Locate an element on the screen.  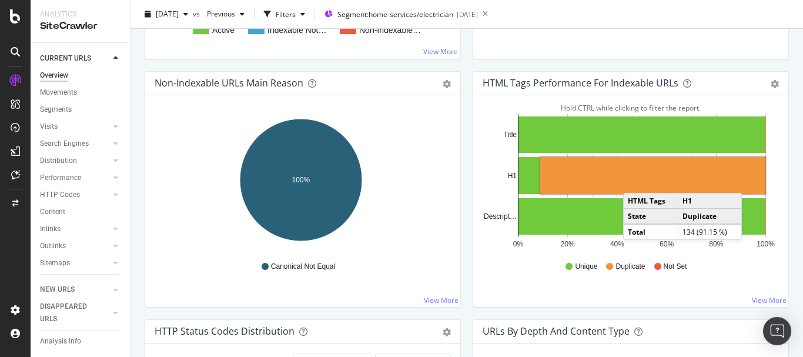
a: Inlinks is located at coordinates (75, 229).